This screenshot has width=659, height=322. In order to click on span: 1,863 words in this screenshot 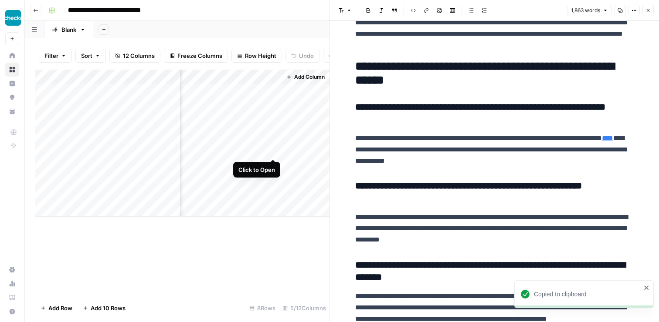, I will do `click(585, 10)`.